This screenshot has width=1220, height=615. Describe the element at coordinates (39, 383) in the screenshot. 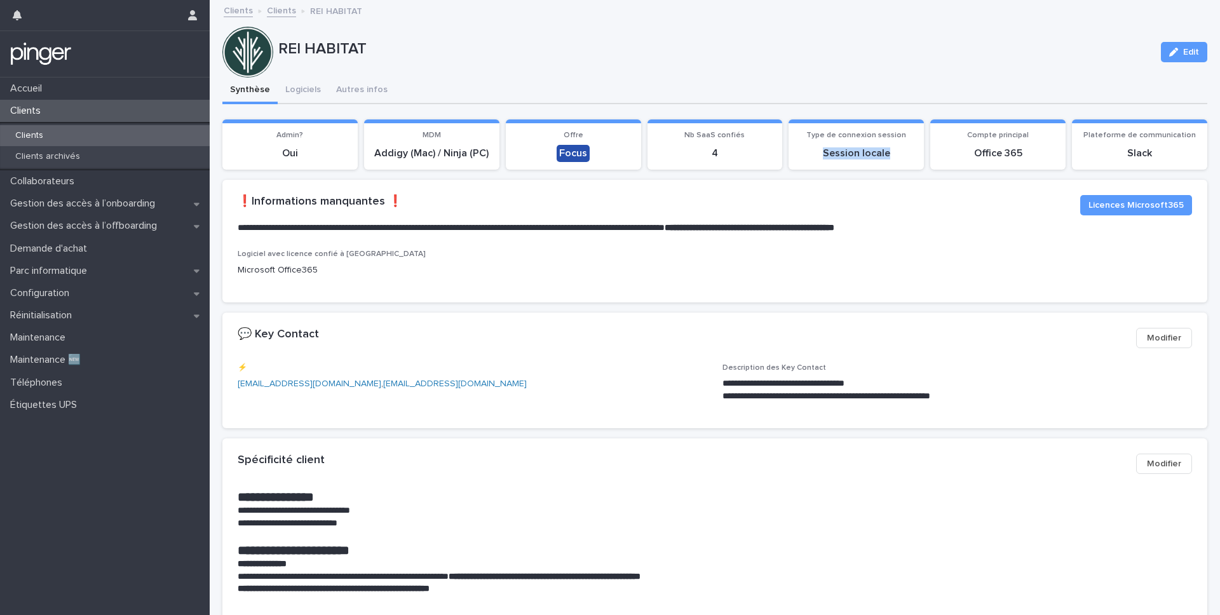

I see `p: Téléphones` at that location.